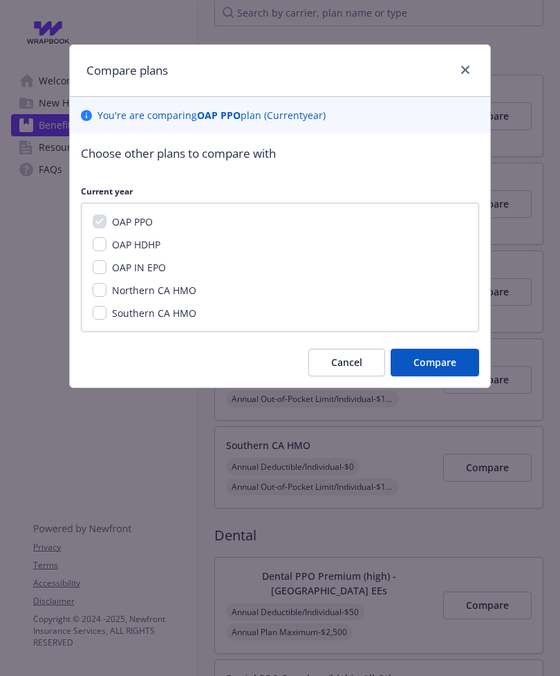 The width and height of the screenshot is (560, 676). Describe the element at coordinates (139, 267) in the screenshot. I see `span: OAP IN EPO` at that location.